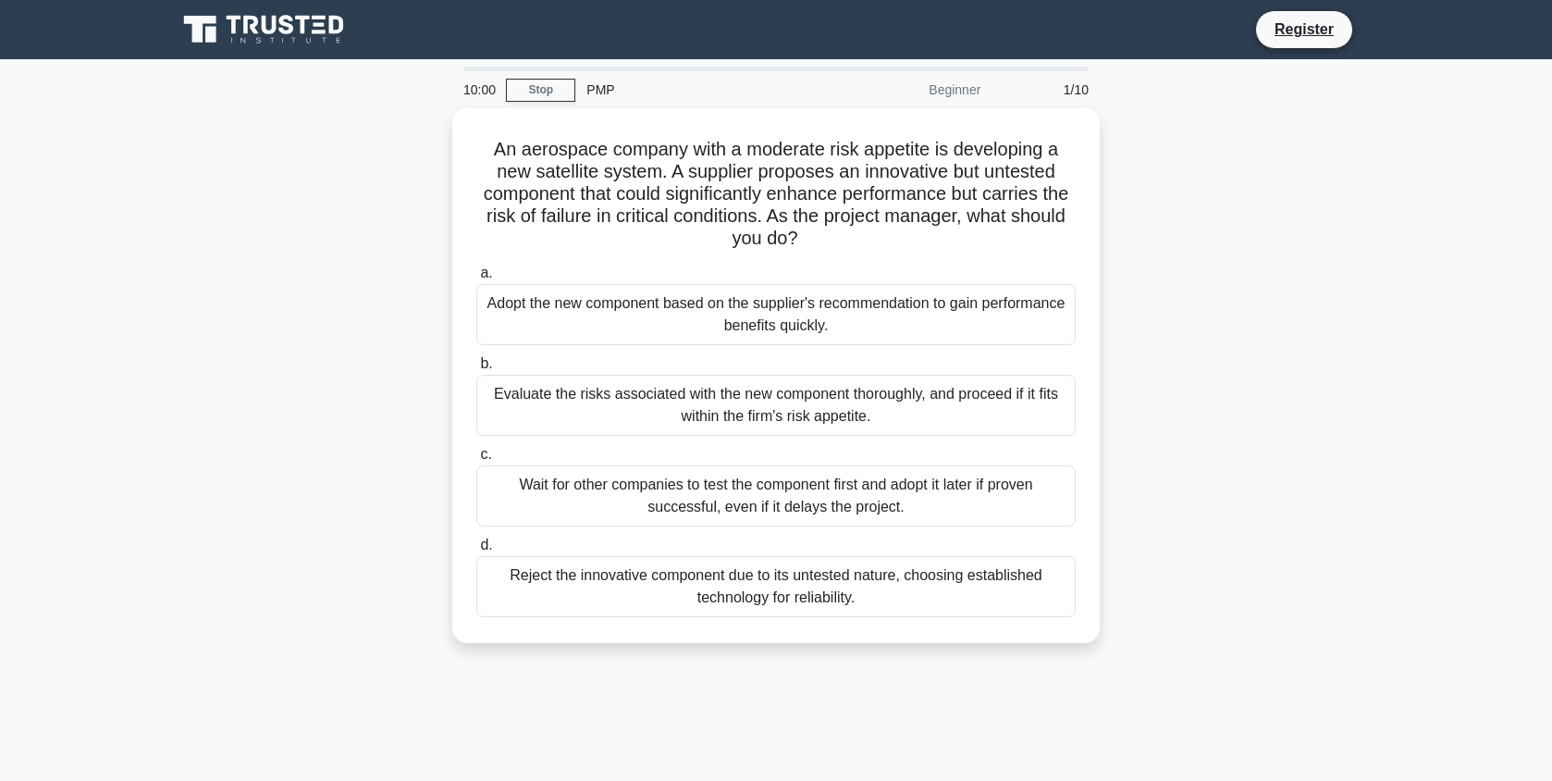 Image resolution: width=1552 pixels, height=781 pixels. What do you see at coordinates (486, 363) in the screenshot?
I see `span: b.` at bounding box center [486, 363].